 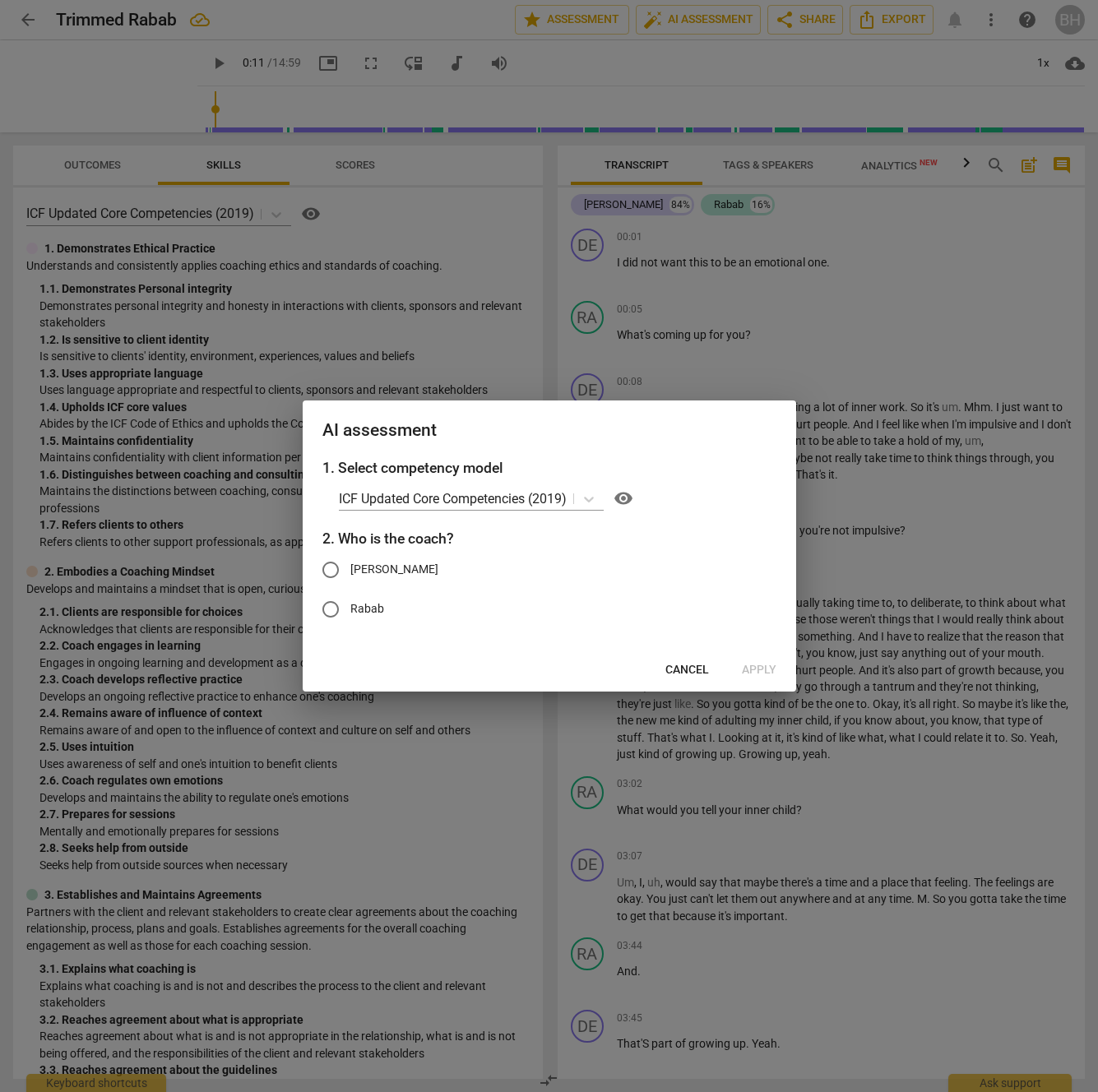 I want to click on button: Help, so click(x=623, y=498).